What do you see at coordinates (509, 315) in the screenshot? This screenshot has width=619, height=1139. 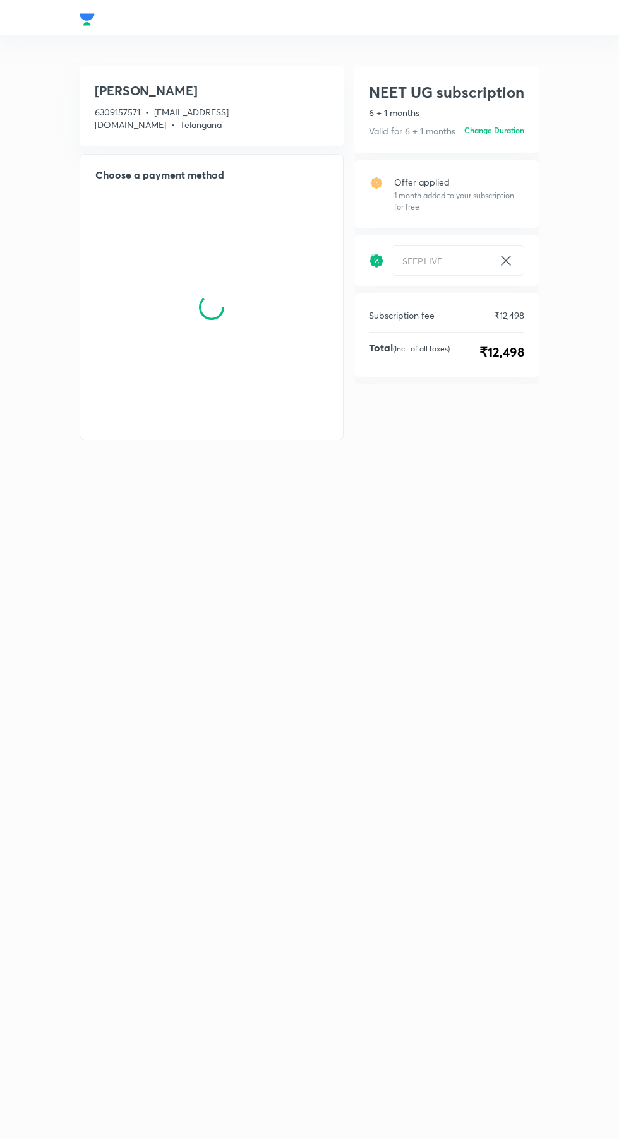 I see `p: ₹12,498` at bounding box center [509, 315].